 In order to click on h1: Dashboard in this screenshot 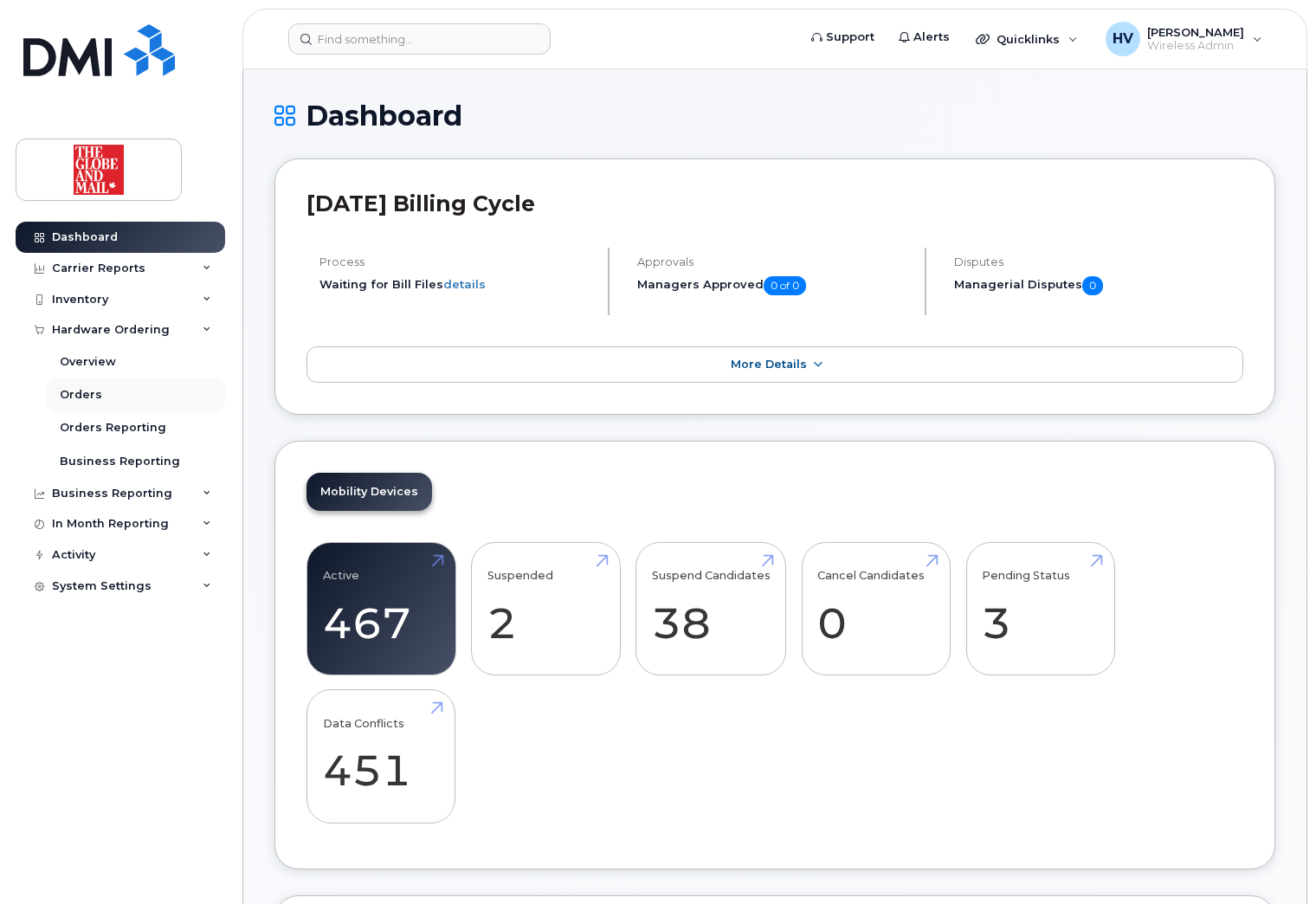, I will do `click(775, 115)`.